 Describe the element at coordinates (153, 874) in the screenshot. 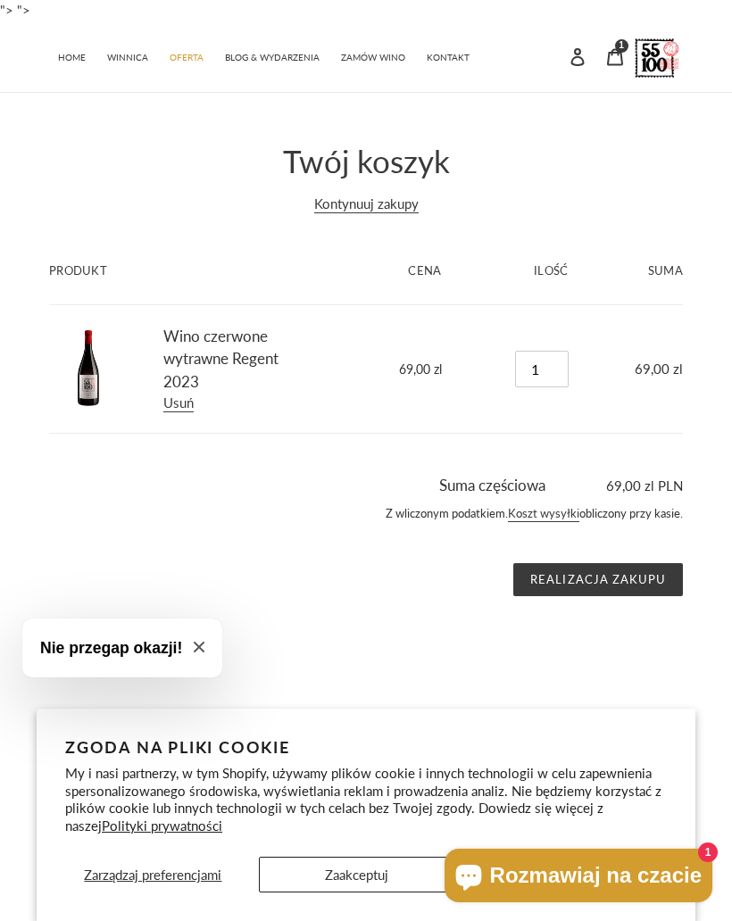

I see `span: Zarządzaj preferencjami` at that location.